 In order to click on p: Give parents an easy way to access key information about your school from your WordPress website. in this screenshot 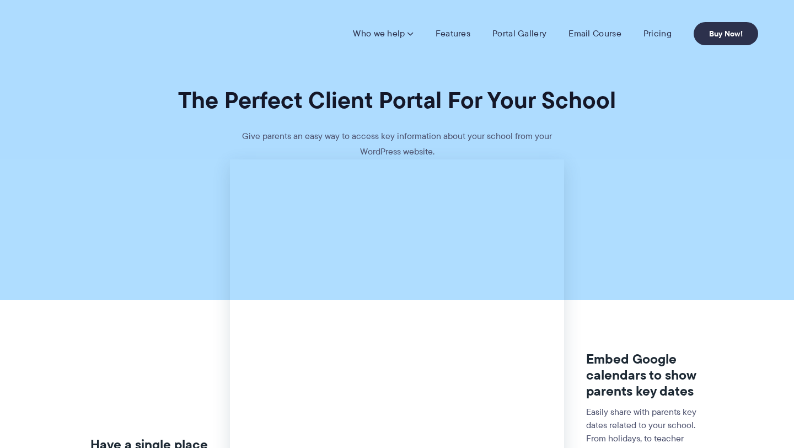, I will do `click(397, 144)`.